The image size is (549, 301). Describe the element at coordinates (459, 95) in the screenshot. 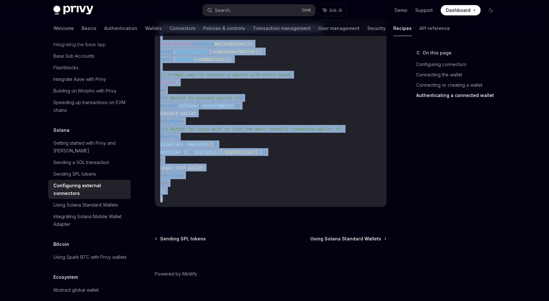

I see `a: Authenticating a connected wallet` at that location.